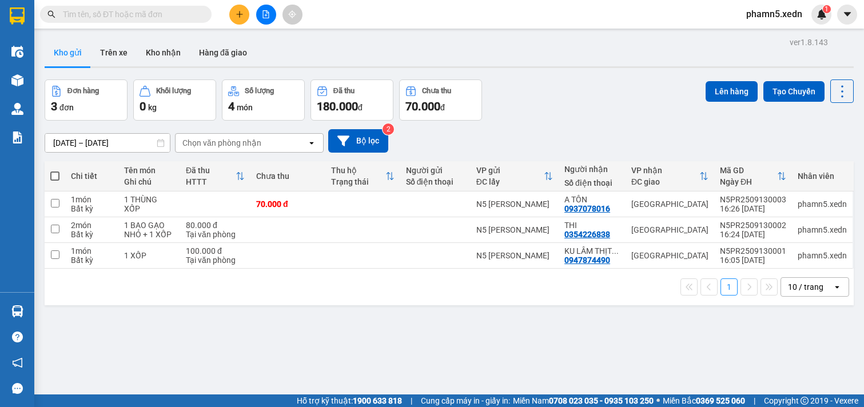 The image size is (864, 407). I want to click on strong: 0369 525 060, so click(721, 401).